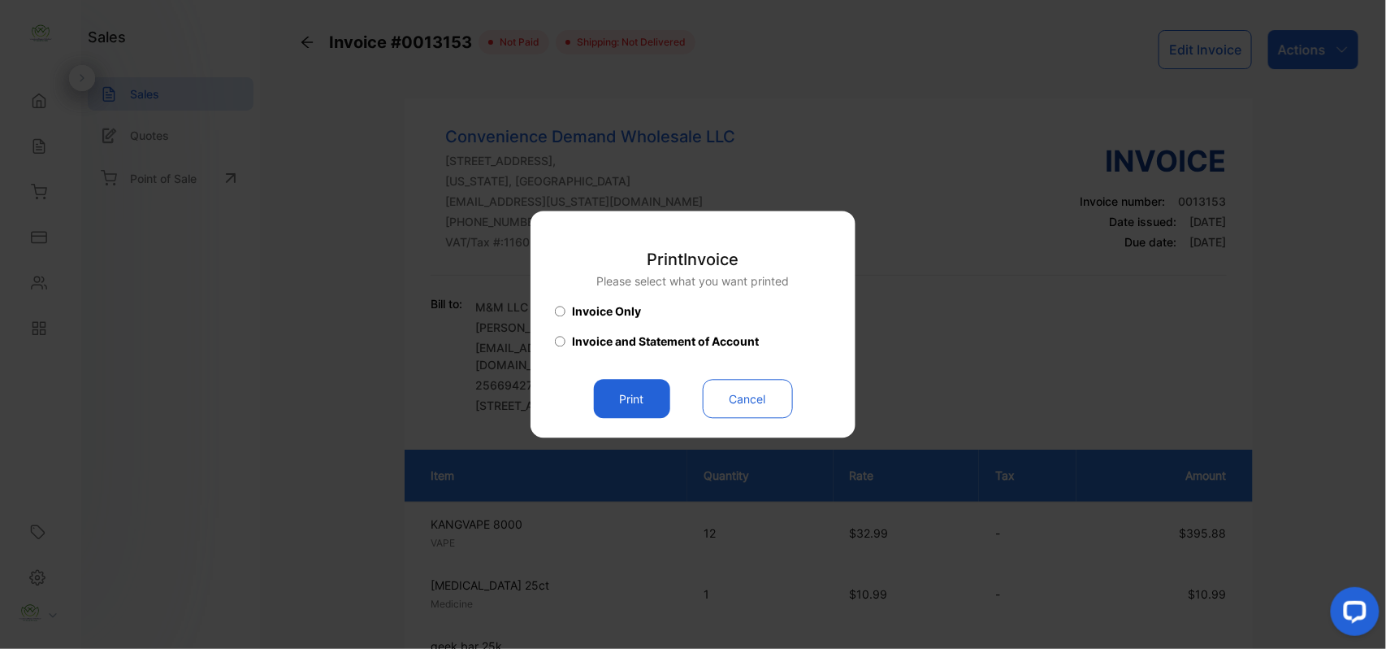 Image resolution: width=1386 pixels, height=649 pixels. What do you see at coordinates (606, 311) in the screenshot?
I see `span: Invoice Only` at bounding box center [606, 311].